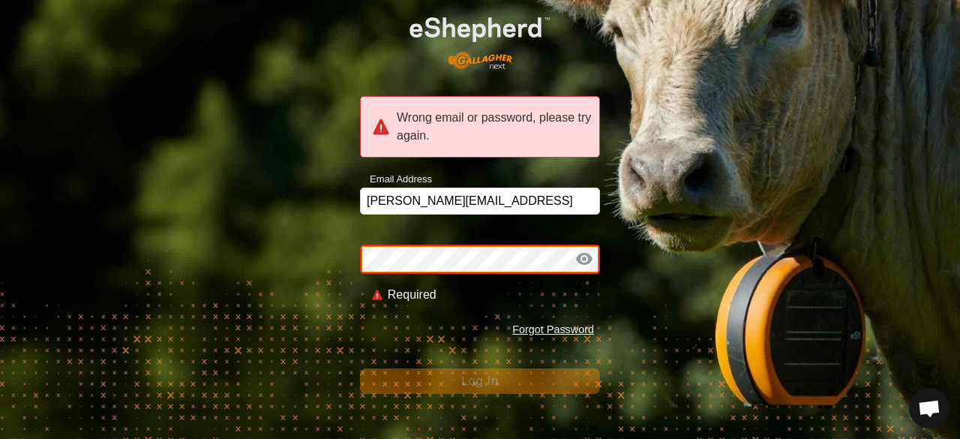  What do you see at coordinates (479, 380) in the screenshot?
I see `span: Log In` at bounding box center [479, 380].